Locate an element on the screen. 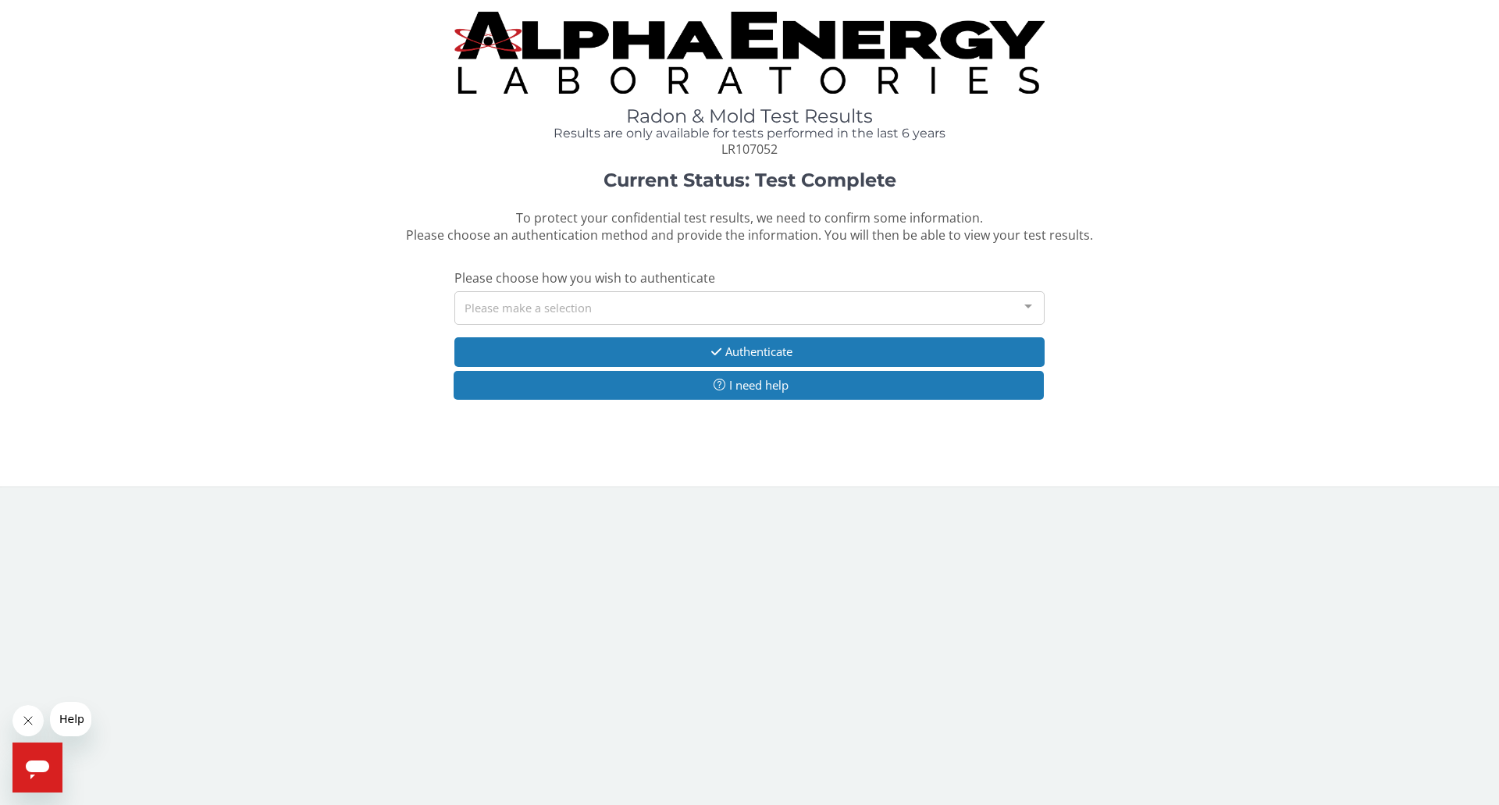  strong: Current Status: Test Complete is located at coordinates (749, 180).